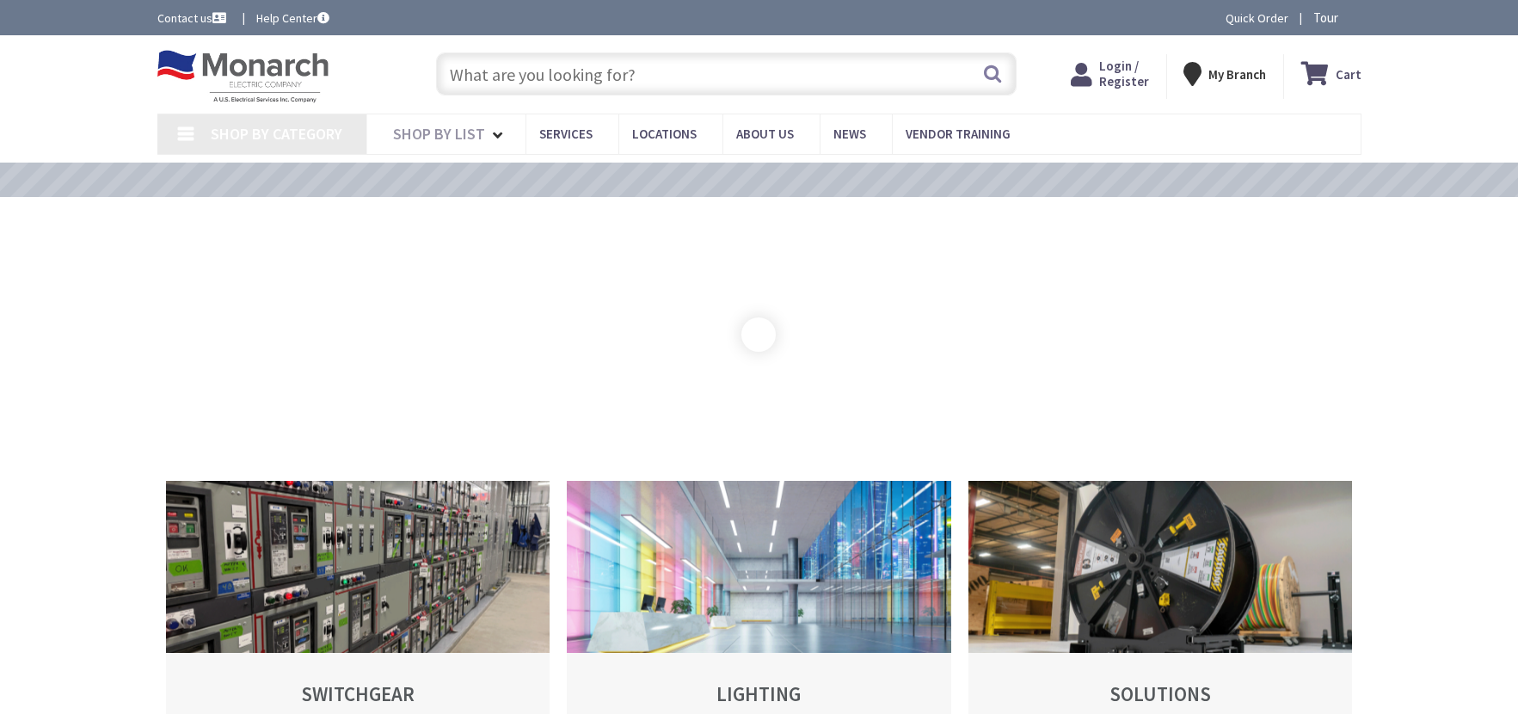  Describe the element at coordinates (850, 133) in the screenshot. I see `span: News` at that location.